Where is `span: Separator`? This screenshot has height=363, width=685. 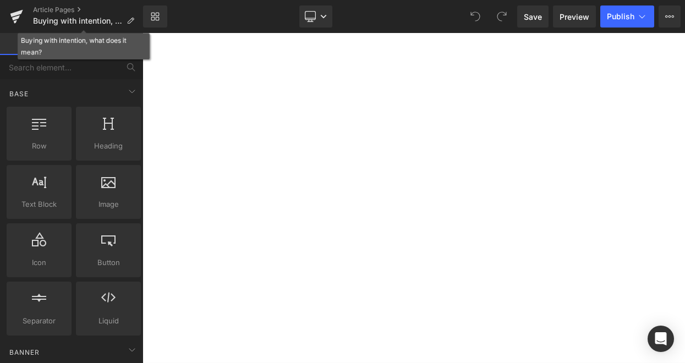
span: Separator is located at coordinates (39, 321).